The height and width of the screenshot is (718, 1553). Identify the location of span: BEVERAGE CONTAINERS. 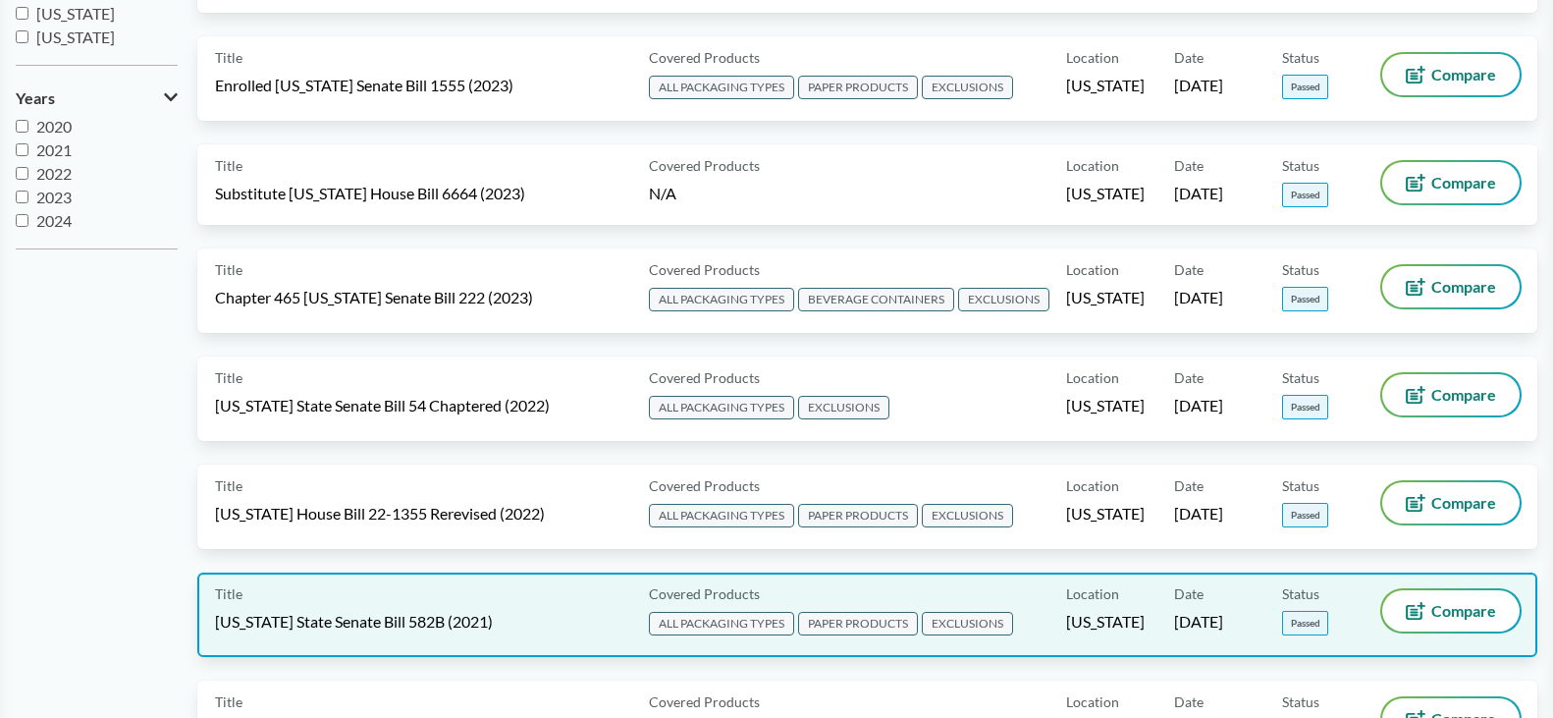
(876, 299).